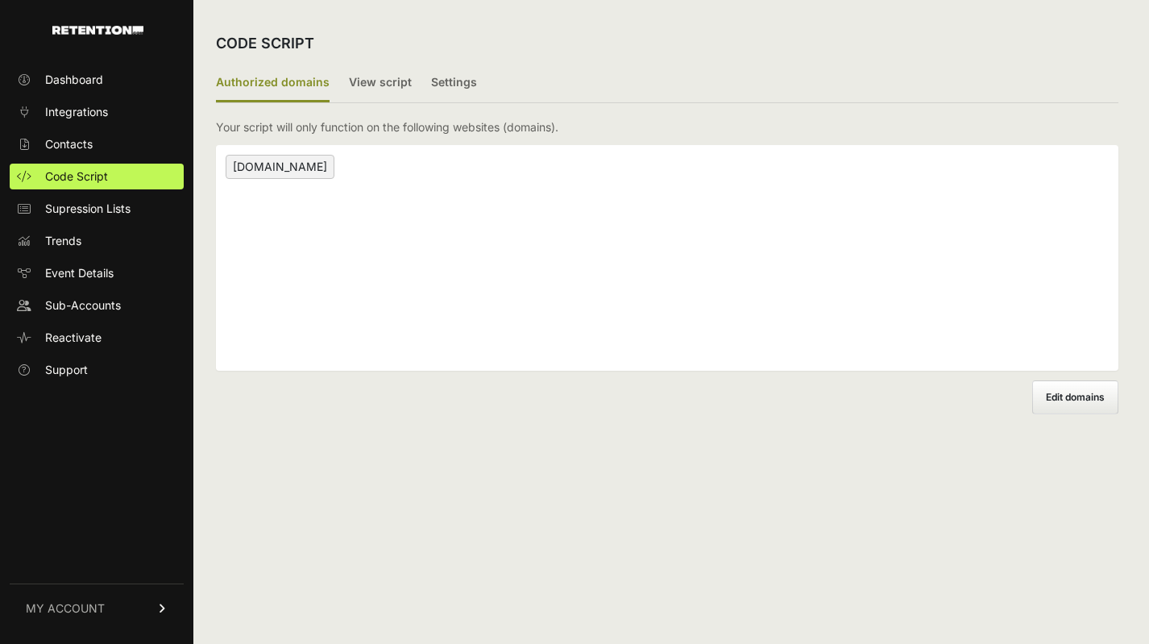 The width and height of the screenshot is (1149, 644). What do you see at coordinates (97, 144) in the screenshot?
I see `a: Contacts` at bounding box center [97, 144].